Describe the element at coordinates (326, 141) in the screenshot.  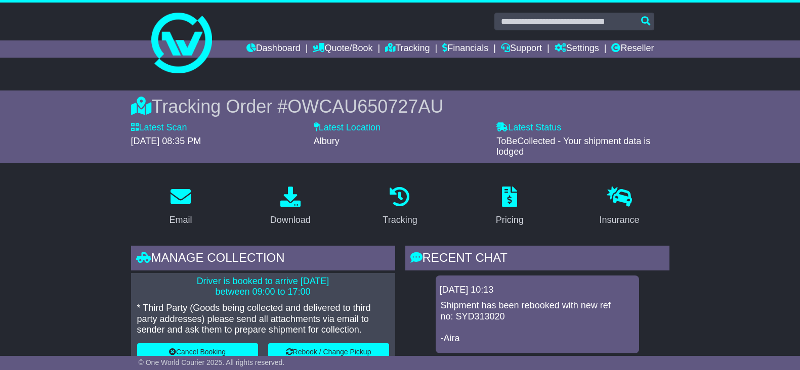
I see `span: Albury` at that location.